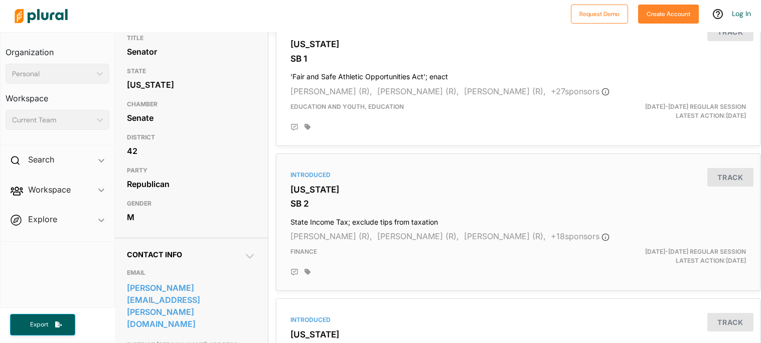 This screenshot has width=761, height=343. I want to click on div: Current Team, so click(52, 120).